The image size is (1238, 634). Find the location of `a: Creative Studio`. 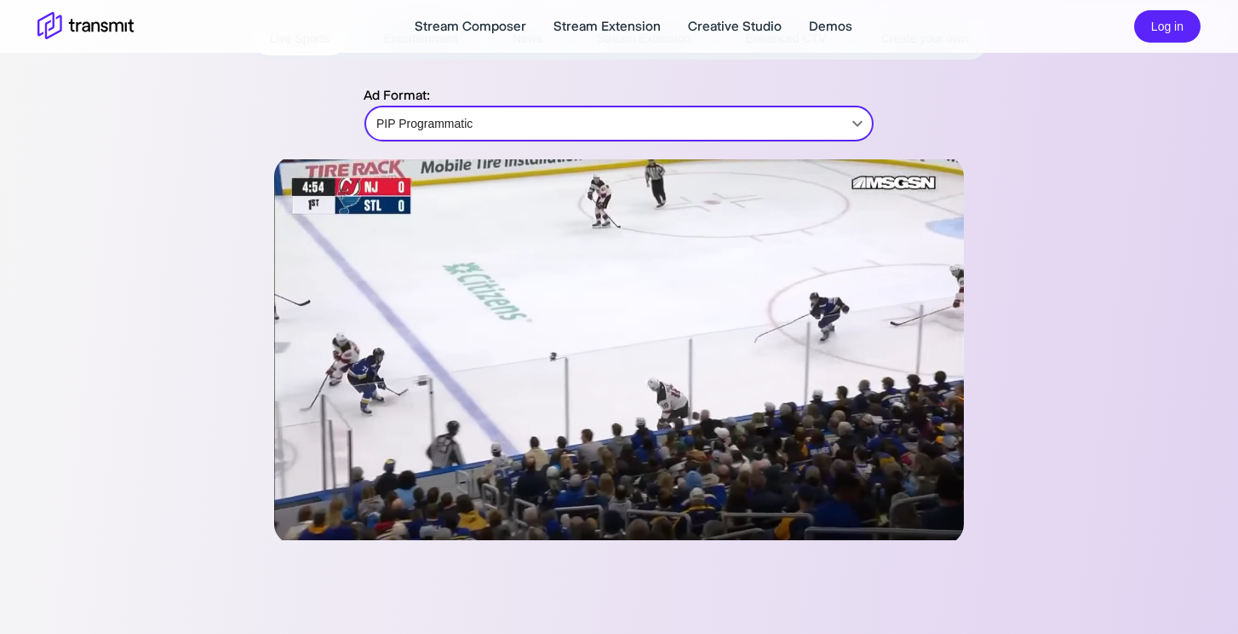

a: Creative Studio is located at coordinates (735, 26).